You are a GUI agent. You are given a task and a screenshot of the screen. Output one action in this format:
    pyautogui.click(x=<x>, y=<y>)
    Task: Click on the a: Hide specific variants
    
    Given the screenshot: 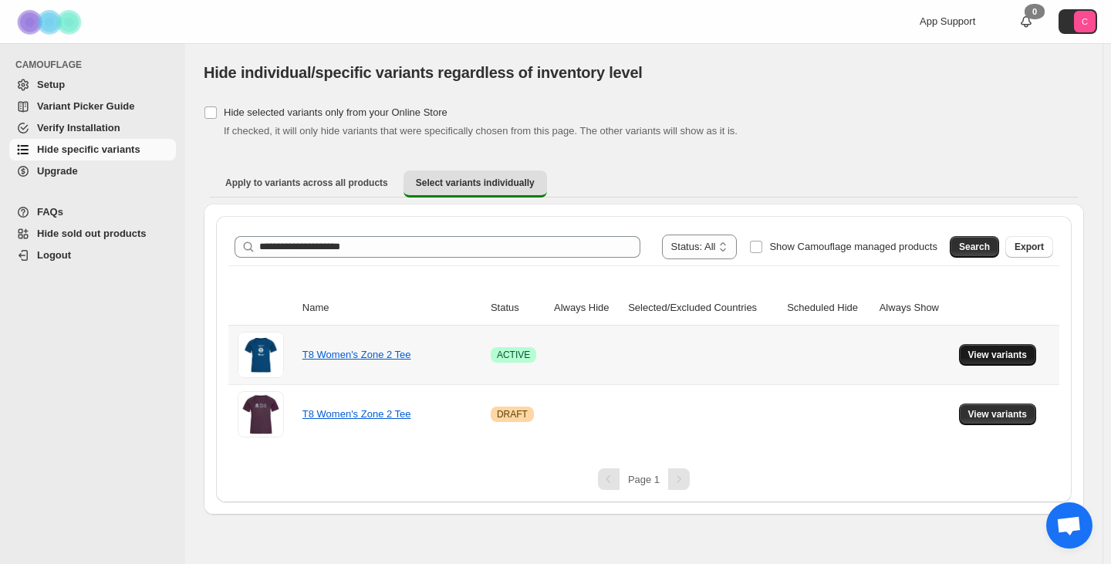 What is the action you would take?
    pyautogui.click(x=93, y=150)
    